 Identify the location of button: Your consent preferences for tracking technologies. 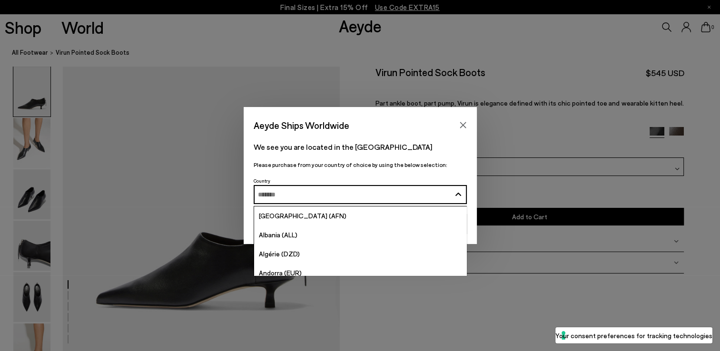
(634, 335).